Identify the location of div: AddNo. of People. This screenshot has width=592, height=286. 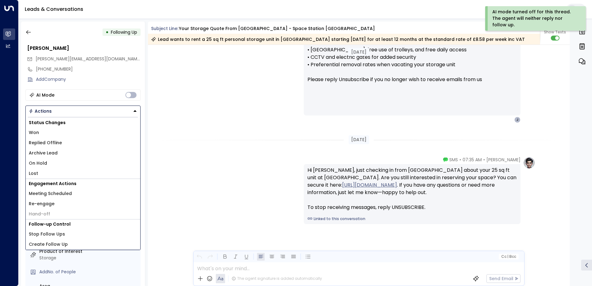
(89, 272).